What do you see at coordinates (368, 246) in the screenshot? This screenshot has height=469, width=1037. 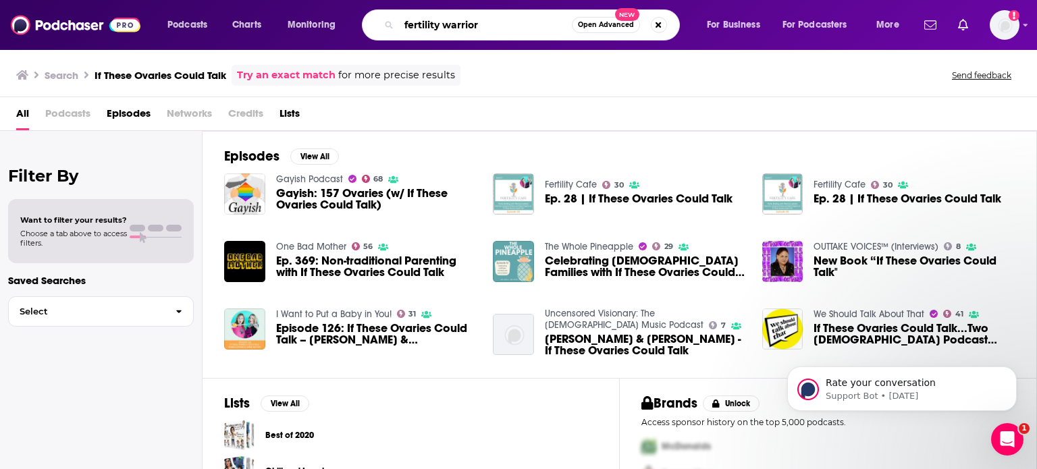 I see `span: 56` at bounding box center [368, 246].